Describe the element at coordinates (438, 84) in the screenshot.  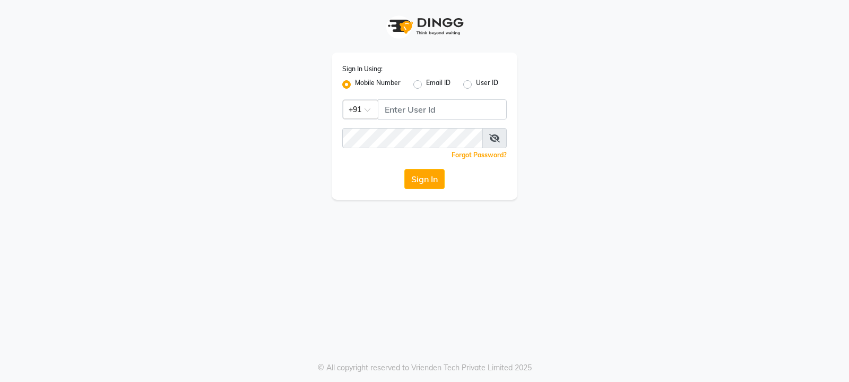
I see `label: Email ID` at that location.